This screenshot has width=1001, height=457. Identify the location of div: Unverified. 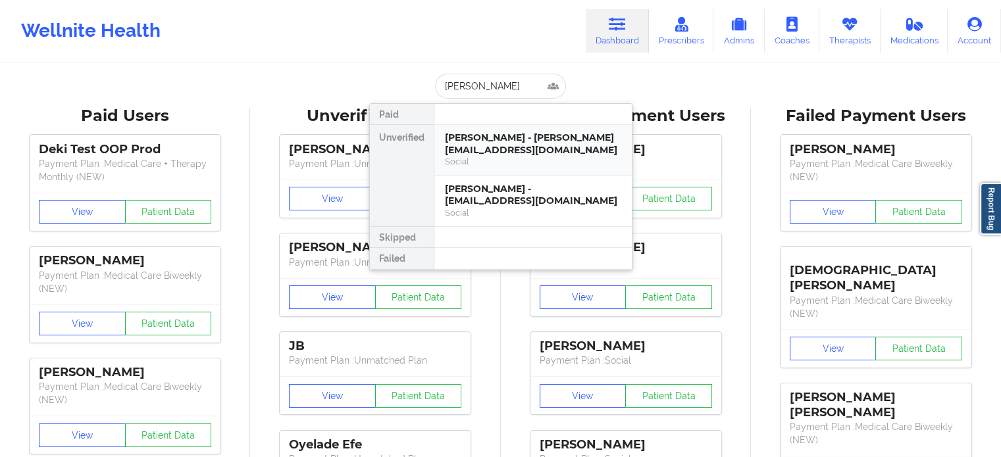
(401, 176).